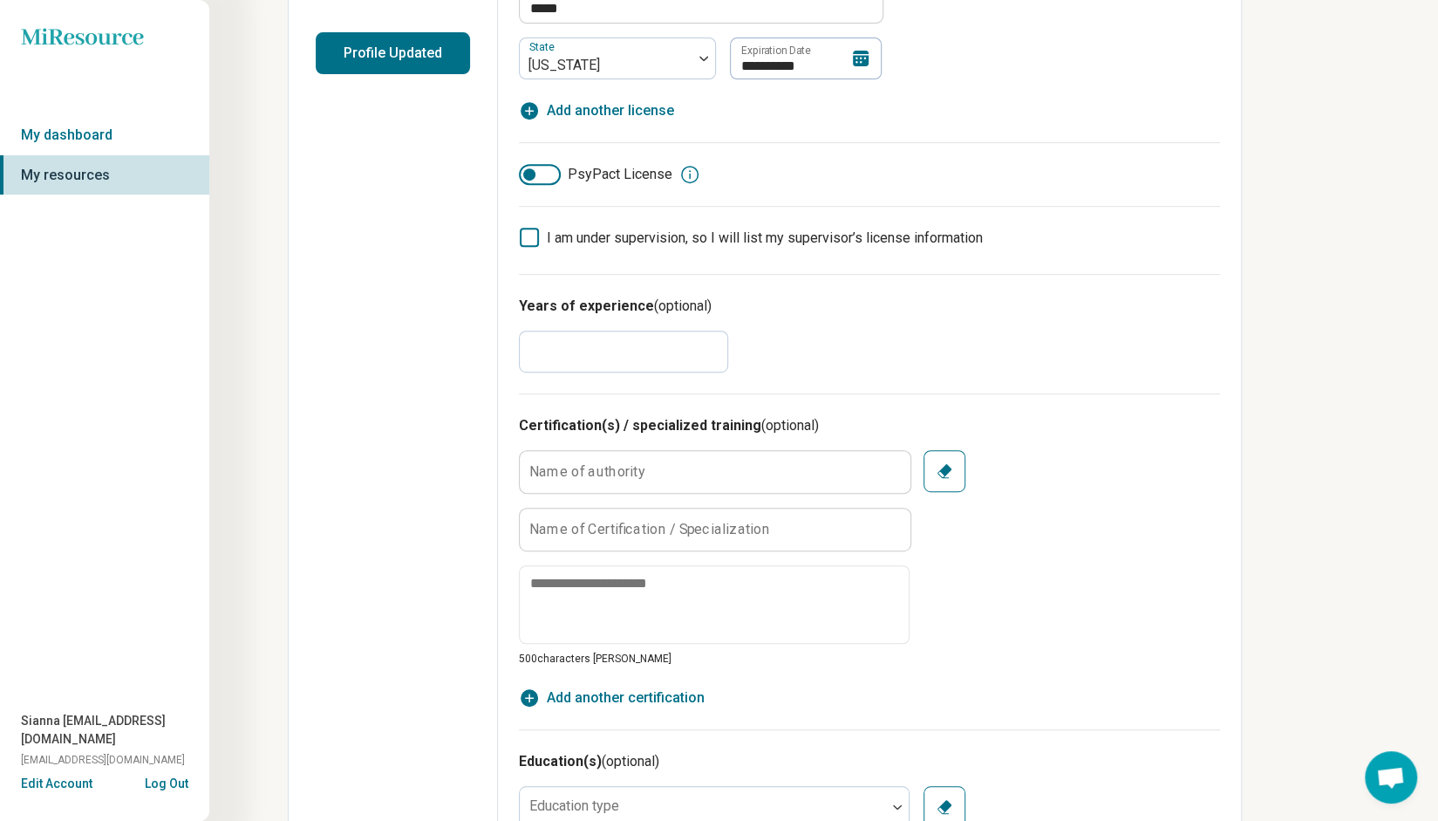 This screenshot has height=821, width=1438. Describe the element at coordinates (587, 471) in the screenshot. I see `label: Name of authority` at that location.